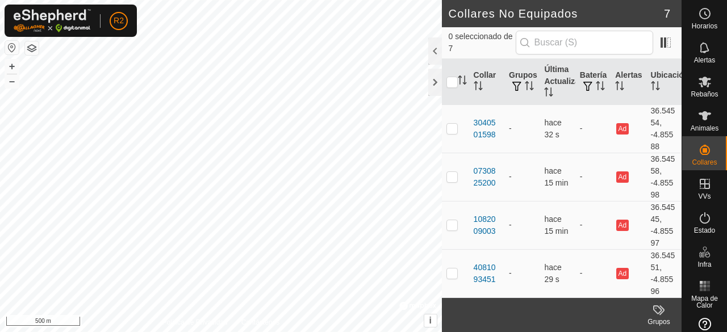 The image size is (727, 332). Describe the element at coordinates (52, 20) in the screenshot. I see `img: Logo Gallagher` at that location.